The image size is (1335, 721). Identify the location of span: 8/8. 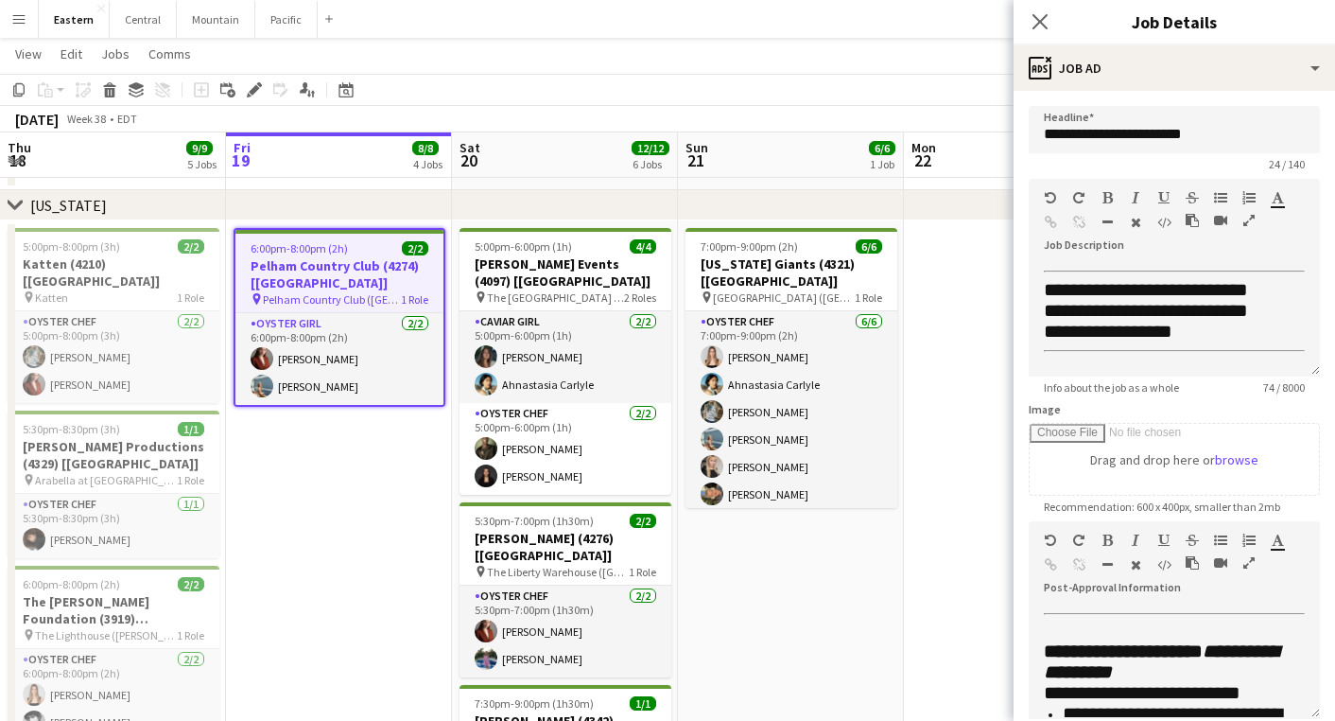
(426, 148).